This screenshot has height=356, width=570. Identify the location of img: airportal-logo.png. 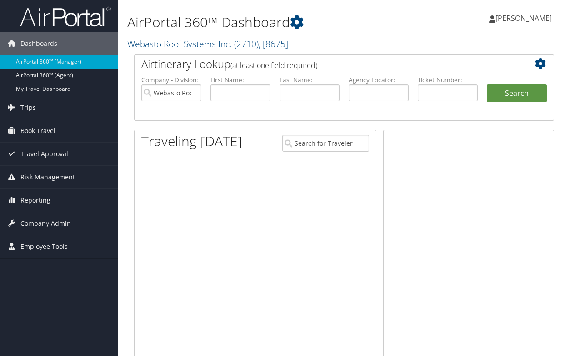
(65, 16).